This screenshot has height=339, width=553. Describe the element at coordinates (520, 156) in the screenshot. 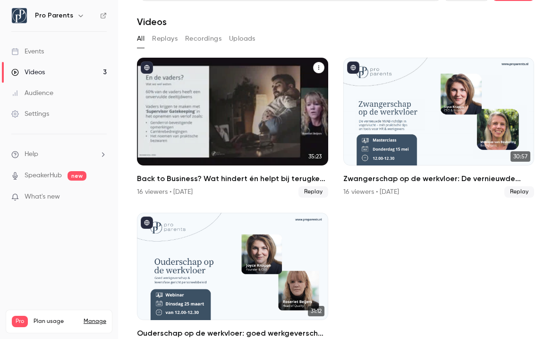

I see `span: 30:57` at that location.